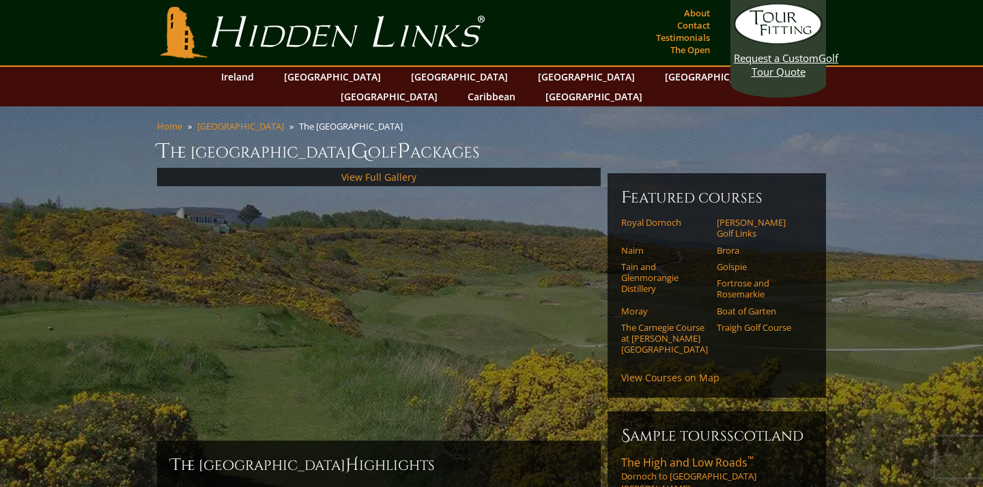 This screenshot has height=487, width=983. What do you see at coordinates (664, 311) in the screenshot?
I see `a: Moray` at bounding box center [664, 311].